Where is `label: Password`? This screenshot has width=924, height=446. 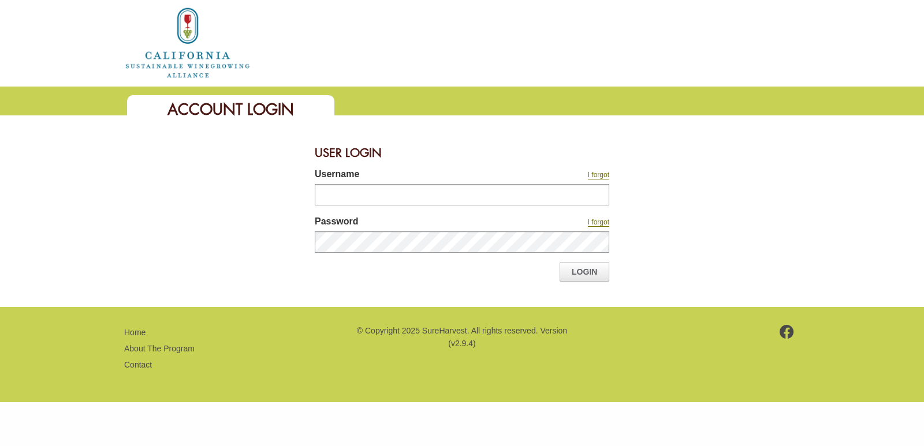
label: Password is located at coordinates (410, 223).